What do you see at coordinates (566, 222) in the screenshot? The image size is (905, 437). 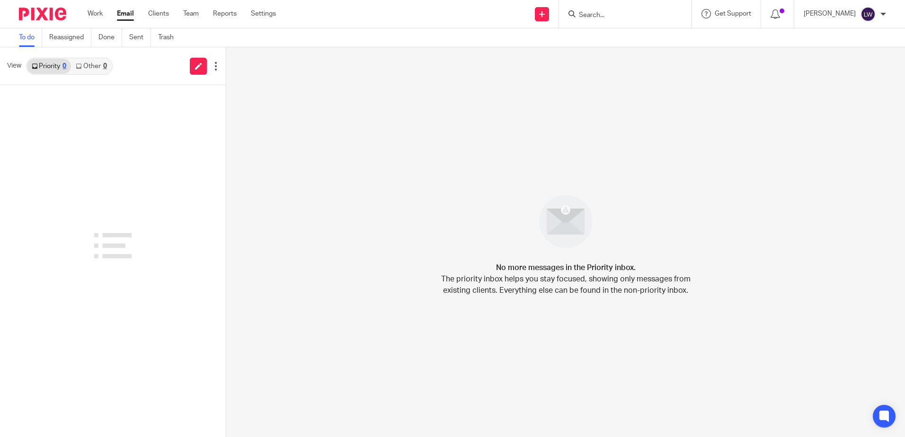 I see `img: image` at bounding box center [566, 222].